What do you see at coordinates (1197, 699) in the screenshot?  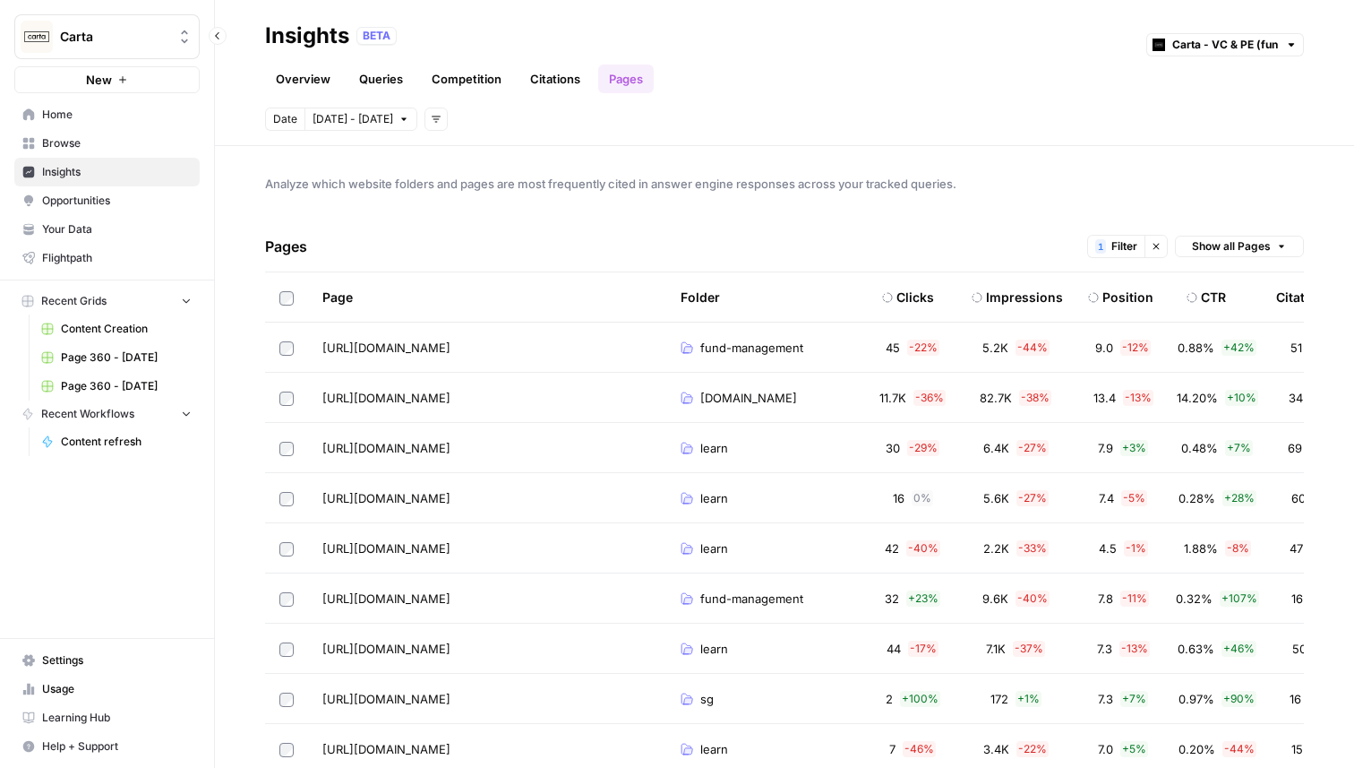 I see `span: 0.97%` at bounding box center [1197, 699].